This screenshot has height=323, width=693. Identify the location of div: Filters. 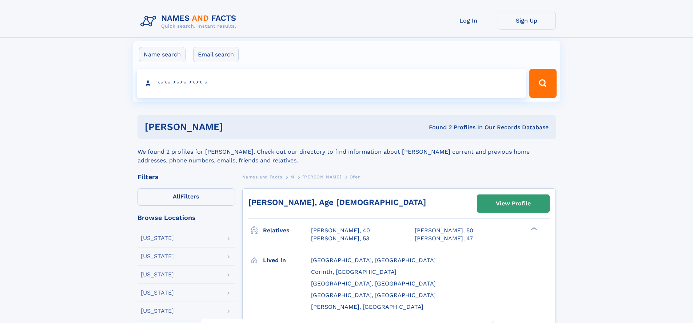
(186, 177).